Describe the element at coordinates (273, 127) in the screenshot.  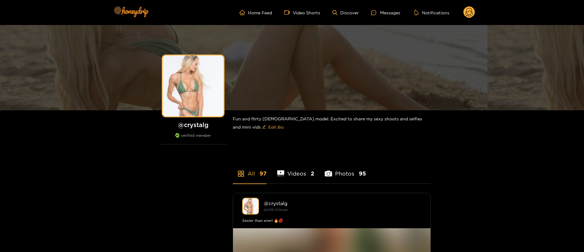
I see `button: editEdit Bio` at that location.